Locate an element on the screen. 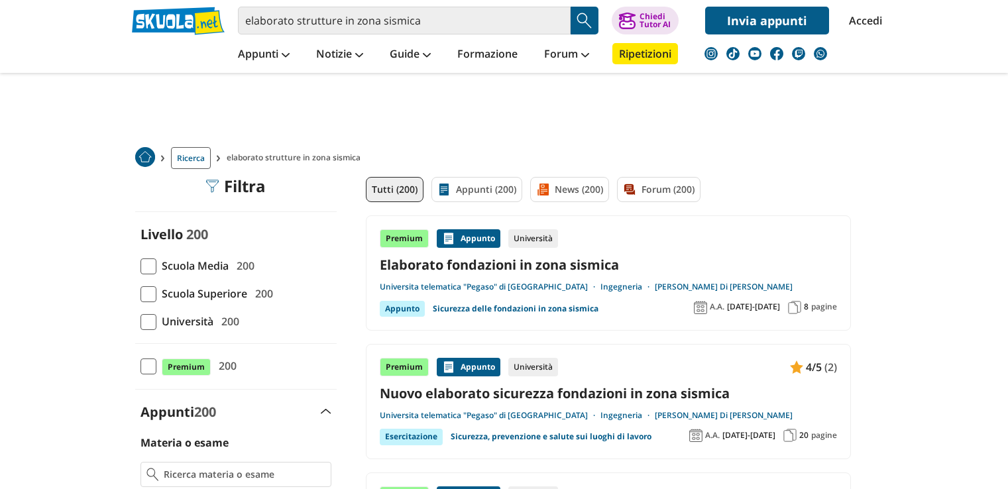 The width and height of the screenshot is (1008, 489). span: (2) is located at coordinates (831, 367).